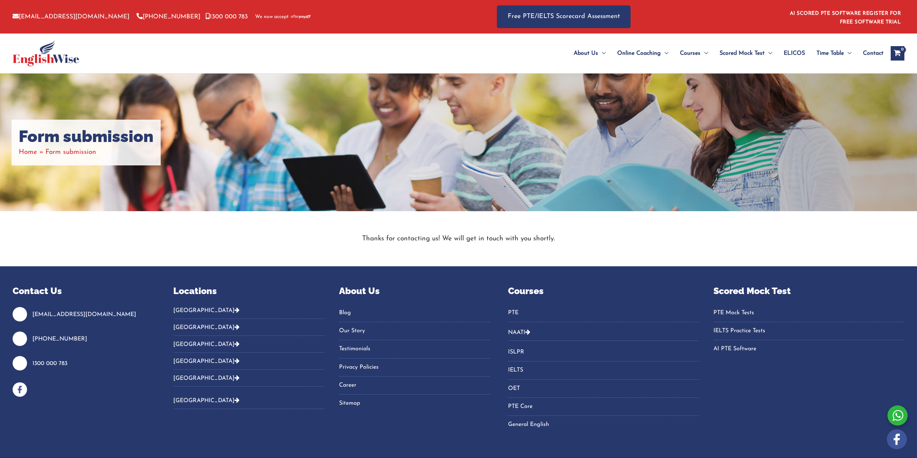  What do you see at coordinates (563, 17) in the screenshot?
I see `a: Free PTE/IELTS Scorecard Assessment` at bounding box center [563, 17].